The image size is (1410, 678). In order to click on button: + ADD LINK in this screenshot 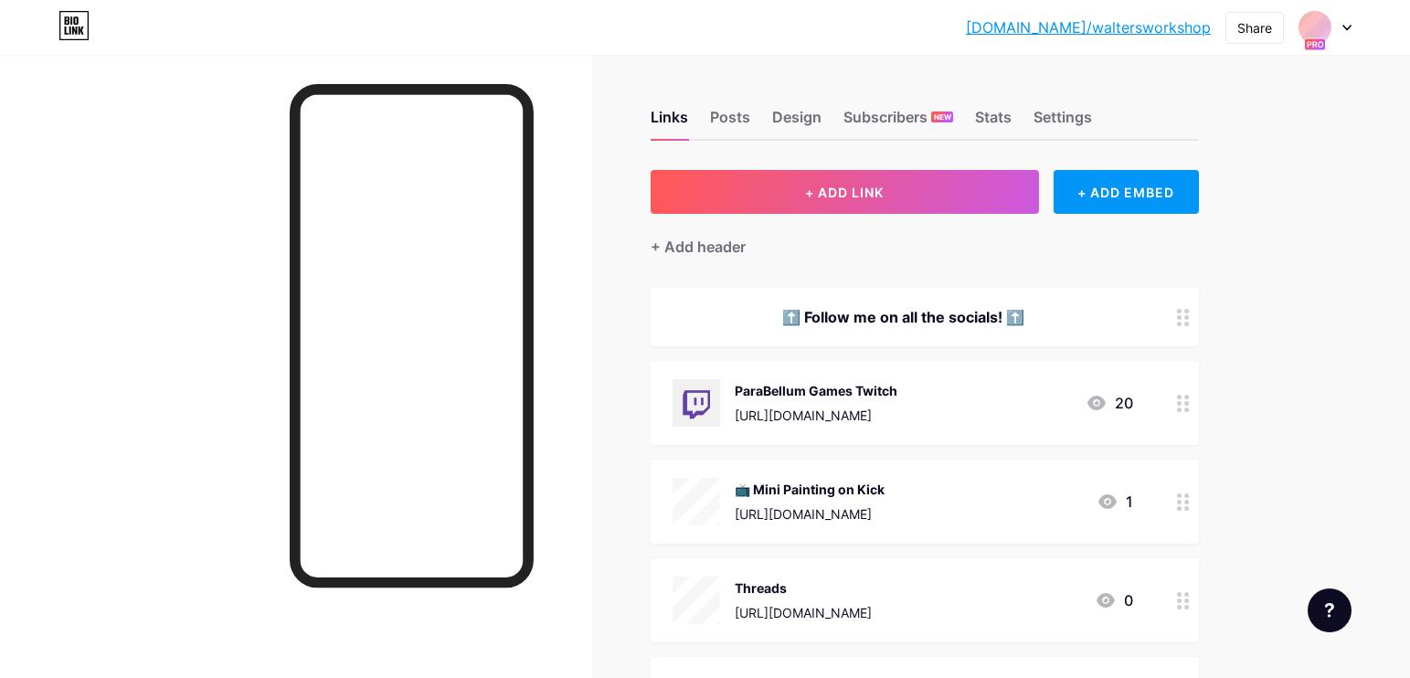, I will do `click(844, 192)`.